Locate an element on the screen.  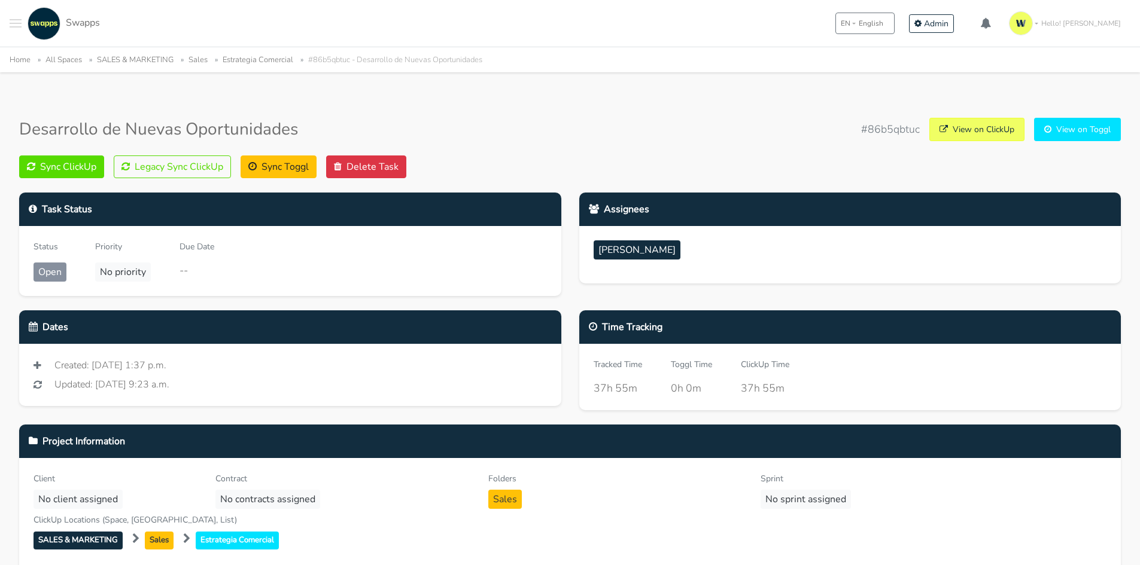
div: Time Tracking is located at coordinates (850, 327).